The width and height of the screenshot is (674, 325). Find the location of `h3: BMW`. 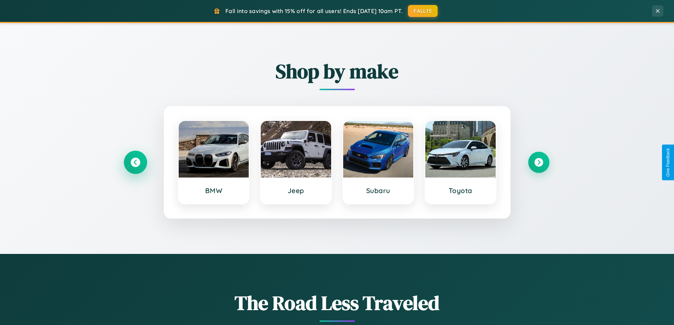

h3: BMW is located at coordinates (214, 191).